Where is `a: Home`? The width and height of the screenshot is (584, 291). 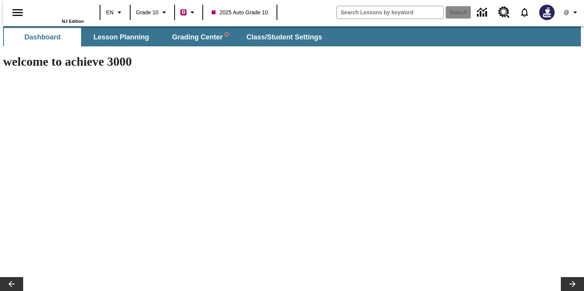 a: Home is located at coordinates (59, 11).